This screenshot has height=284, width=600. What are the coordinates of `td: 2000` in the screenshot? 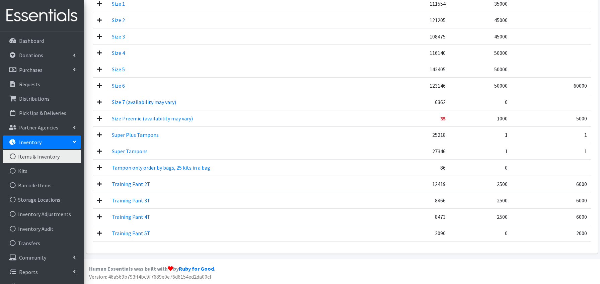 It's located at (551, 233).